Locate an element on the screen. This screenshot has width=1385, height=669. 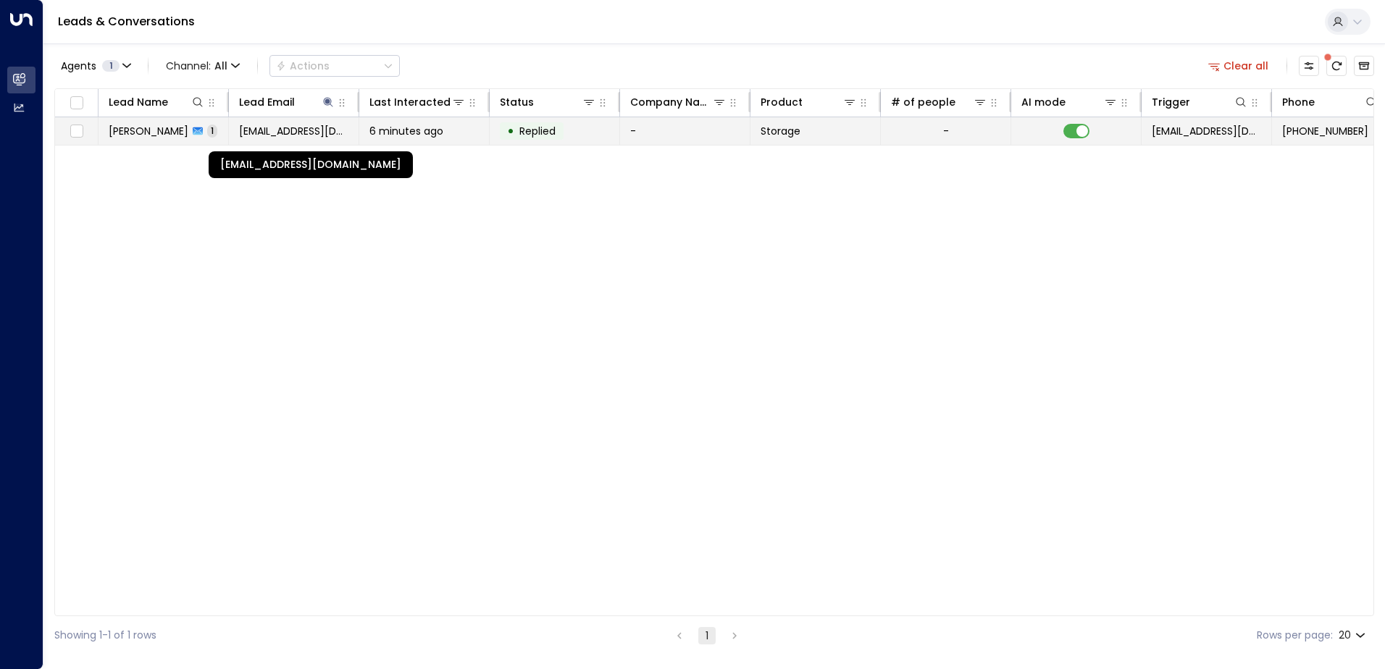
button: page 1 is located at coordinates (707, 636).